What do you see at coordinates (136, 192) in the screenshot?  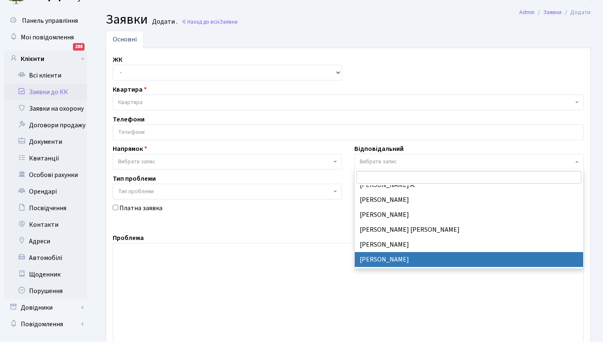 I see `span: Тип проблеми` at bounding box center [136, 192].